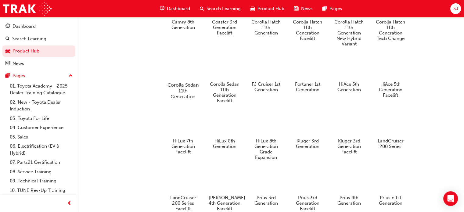 The height and width of the screenshot is (212, 464). I want to click on h5: FJ Cruiser 1st Generation, so click(266, 87).